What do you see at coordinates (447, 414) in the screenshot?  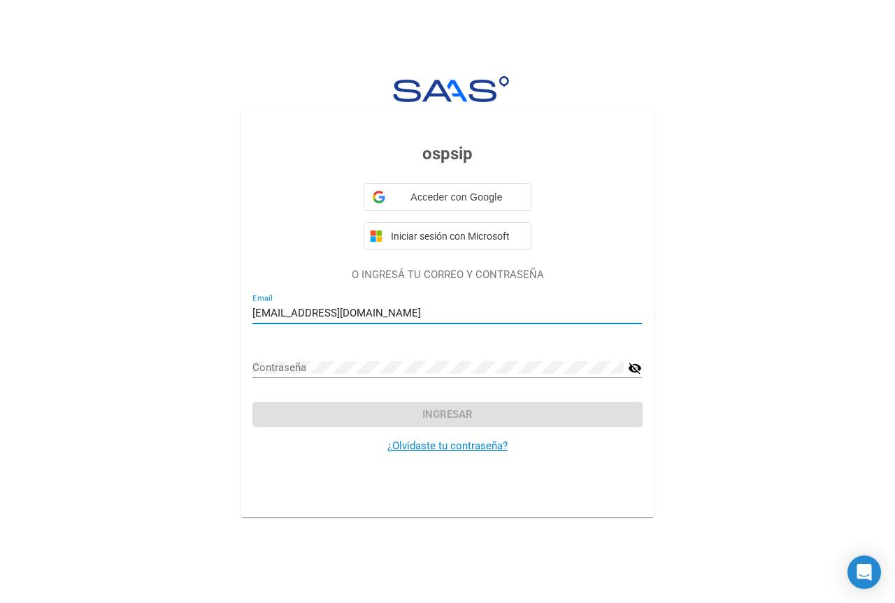 I see `span: Ingresar` at bounding box center [447, 414].